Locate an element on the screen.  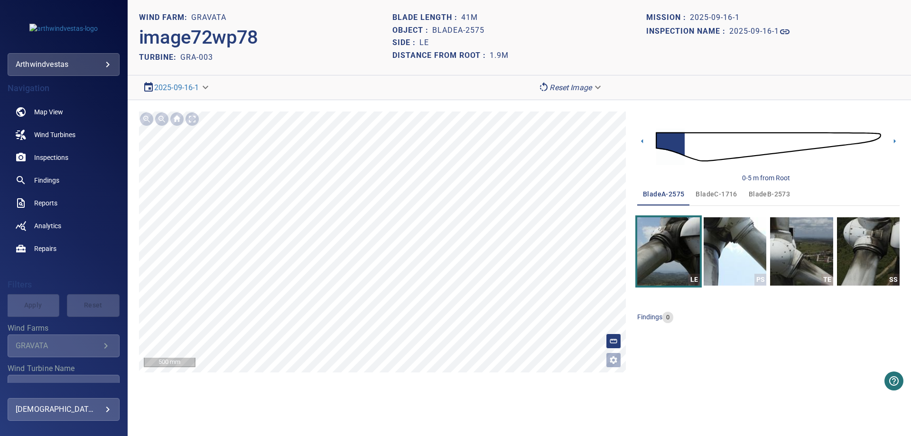
div: Reset Image is located at coordinates (570, 87).